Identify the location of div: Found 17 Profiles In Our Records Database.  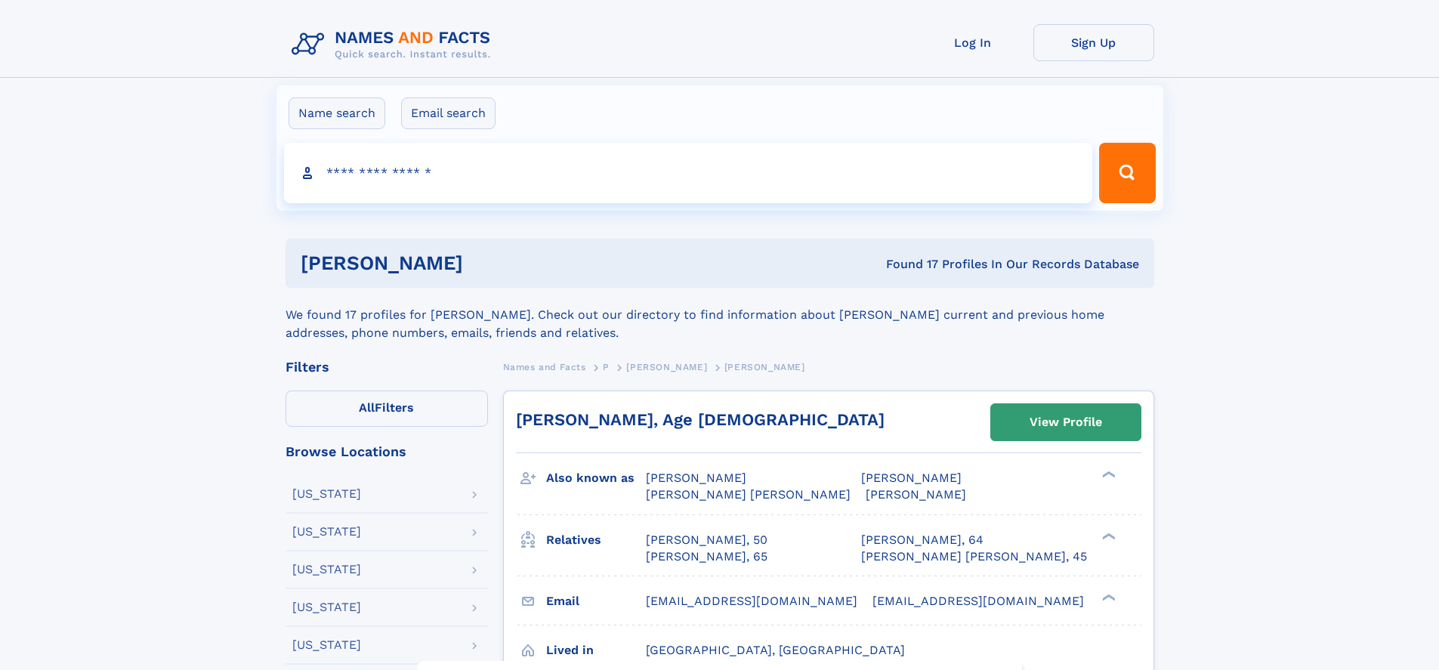
(907, 264).